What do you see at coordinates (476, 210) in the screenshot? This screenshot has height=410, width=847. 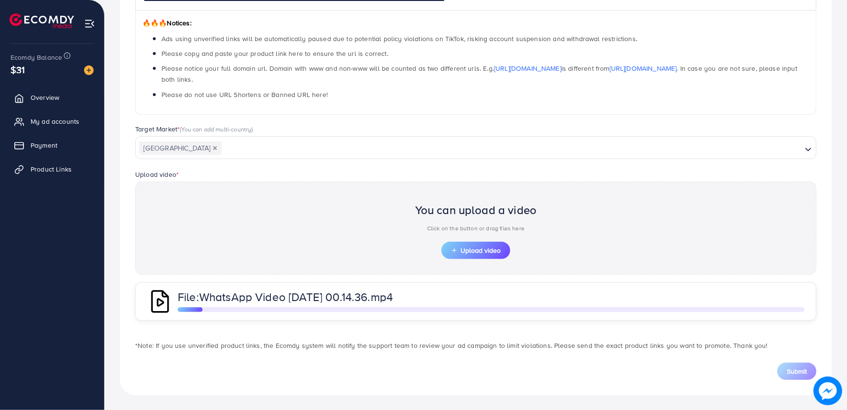 I see `h2: You can upload a video` at bounding box center [476, 210].